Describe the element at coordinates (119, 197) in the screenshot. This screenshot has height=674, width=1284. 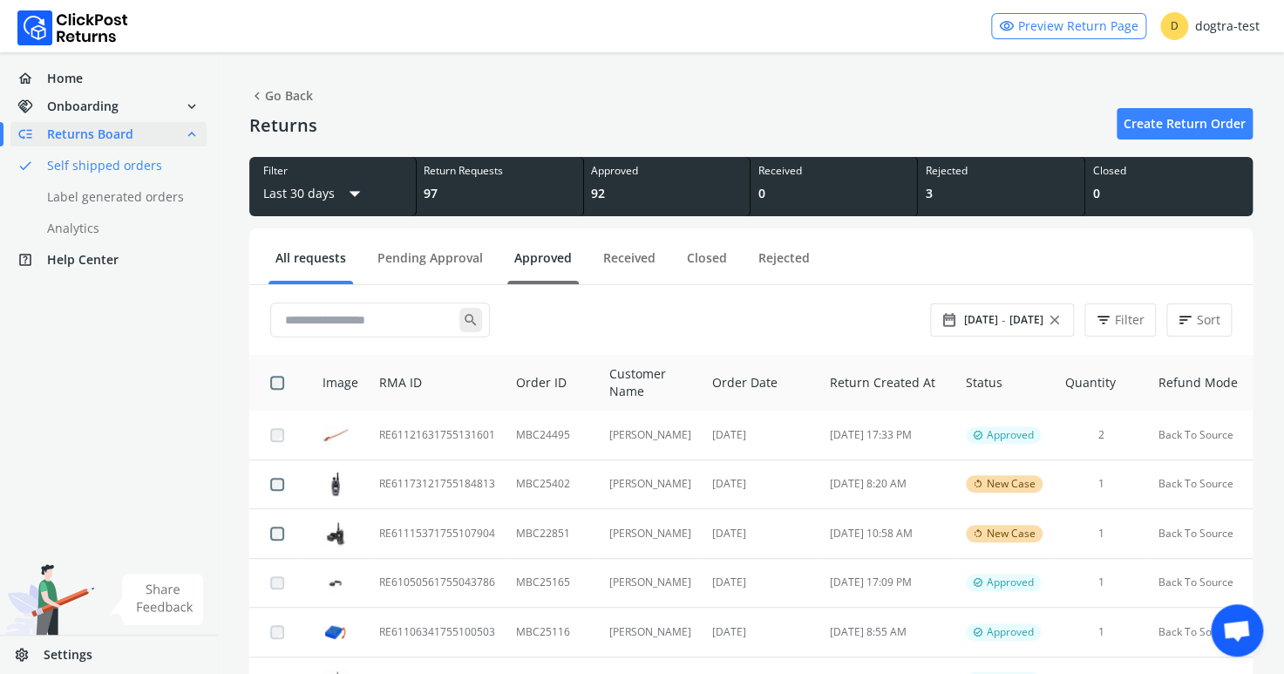
I see `a: Label generated orders` at that location.